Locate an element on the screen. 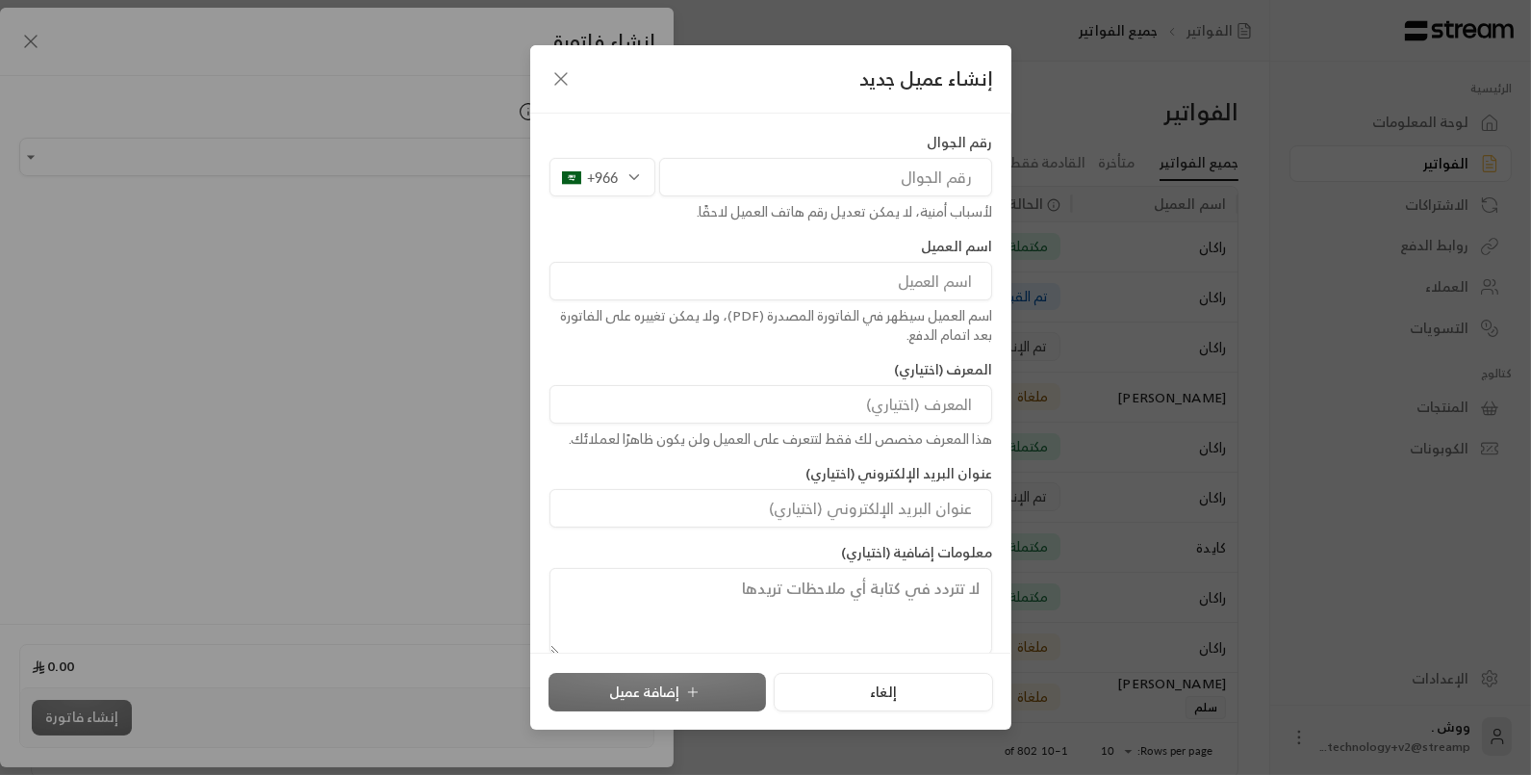 This screenshot has height=775, width=1531. input: رقم الجوال is located at coordinates (826, 177).